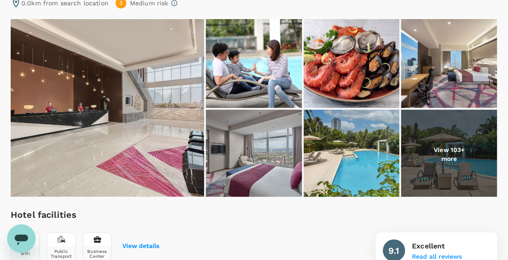 The image size is (508, 260). Describe the element at coordinates (254, 64) in the screenshot. I see `img: We have the facilities for your great staycation.` at that location.